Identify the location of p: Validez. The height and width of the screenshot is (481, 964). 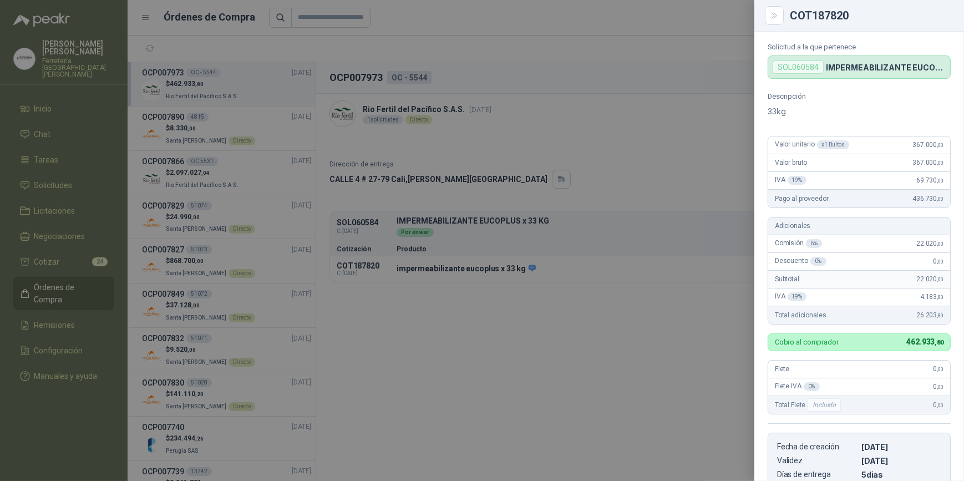
(817, 460).